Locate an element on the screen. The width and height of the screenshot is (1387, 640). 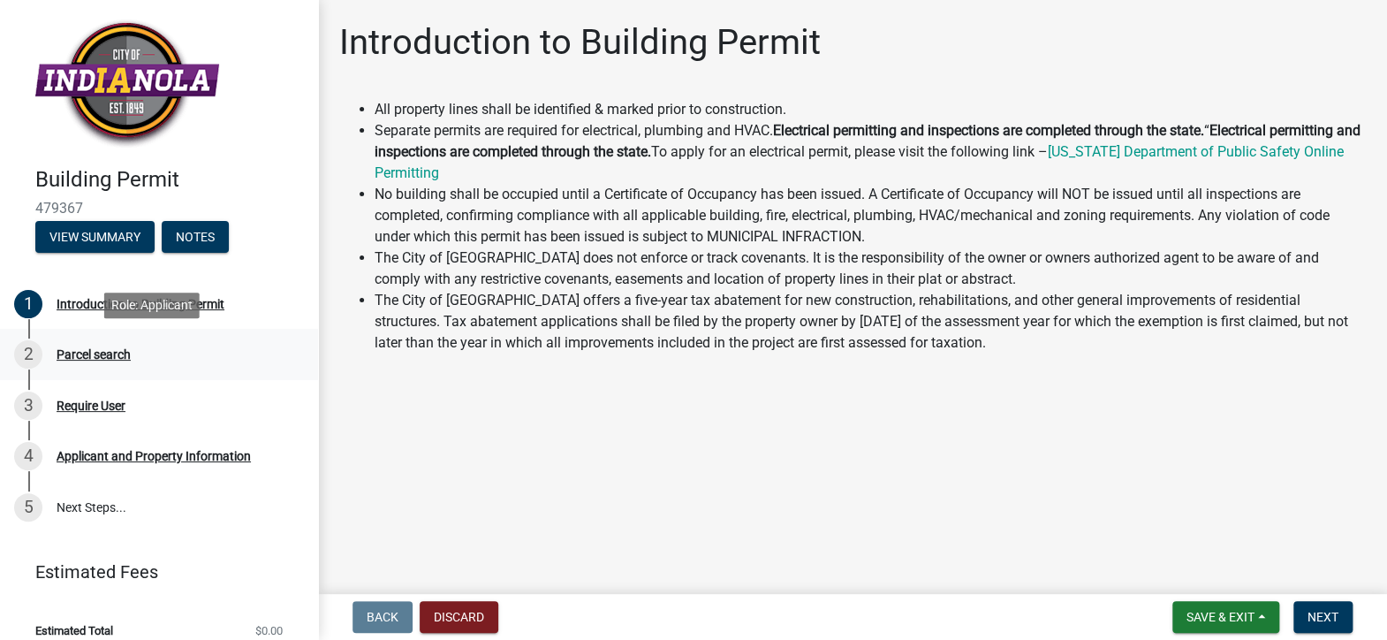
div: 5 is located at coordinates (28, 507).